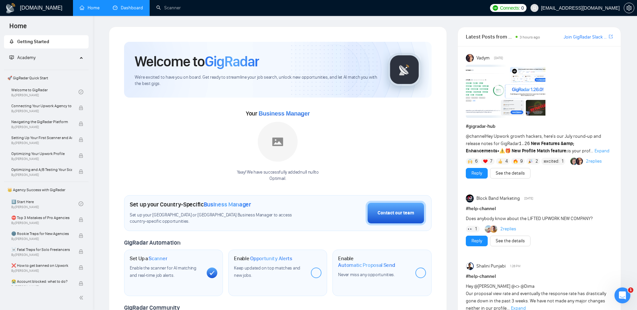  Describe the element at coordinates (271, 259) in the screenshot. I see `span: Opportunity Alerts` at that location.